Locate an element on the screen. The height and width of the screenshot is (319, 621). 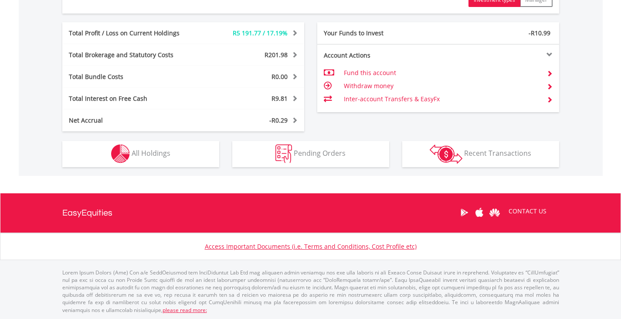
td: Withdraw money is located at coordinates (442, 86).